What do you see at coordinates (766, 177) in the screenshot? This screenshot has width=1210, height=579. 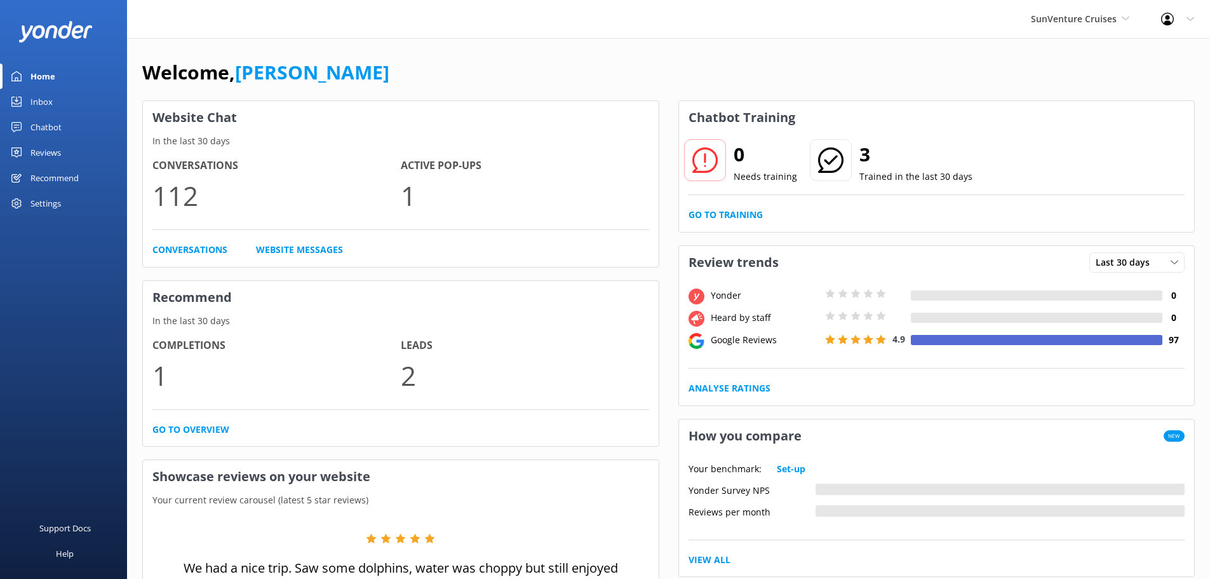 I see `p: Needs training` at bounding box center [766, 177].